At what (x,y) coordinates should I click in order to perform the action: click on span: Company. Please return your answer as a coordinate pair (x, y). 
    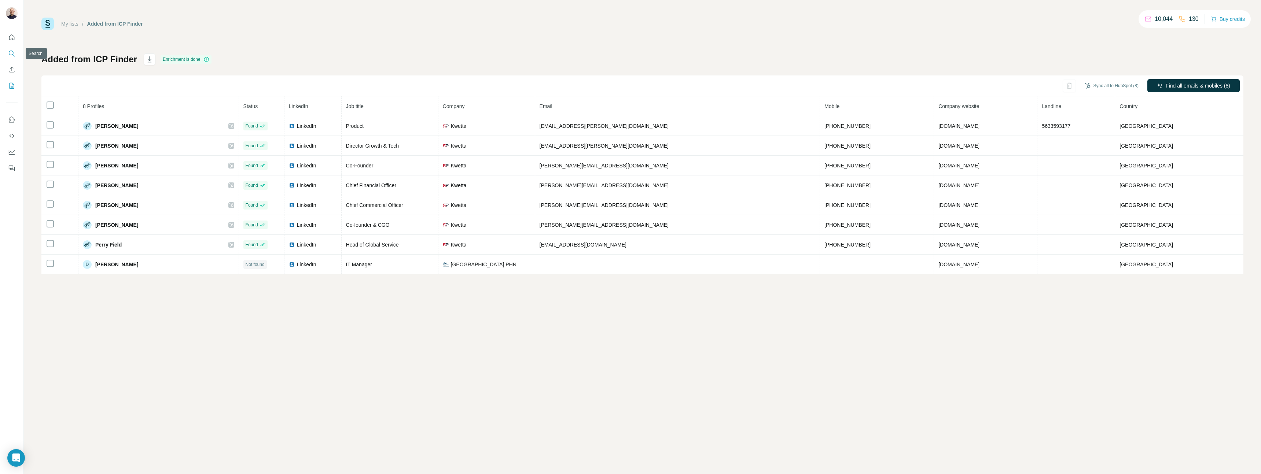
    Looking at the image, I should click on (454, 106).